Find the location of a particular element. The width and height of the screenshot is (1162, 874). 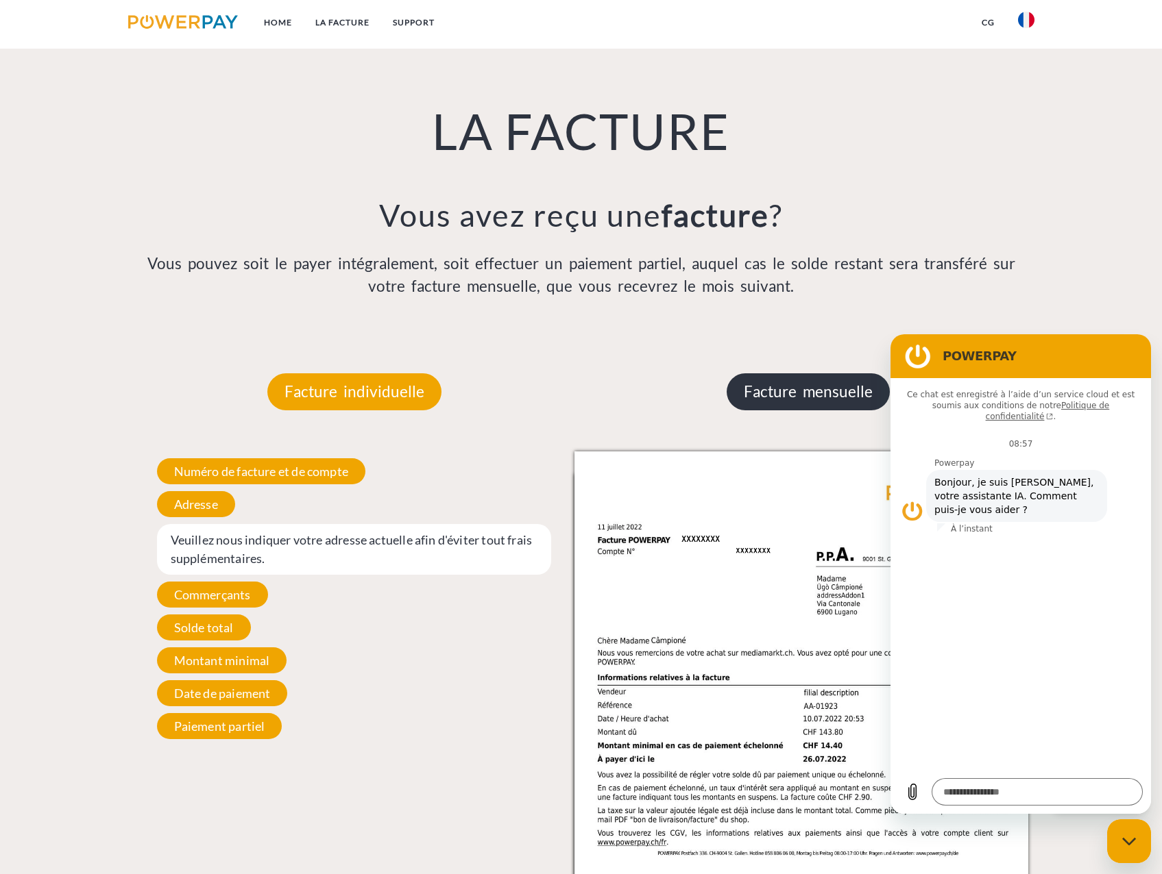

span: Date de paiement is located at coordinates (222, 694).